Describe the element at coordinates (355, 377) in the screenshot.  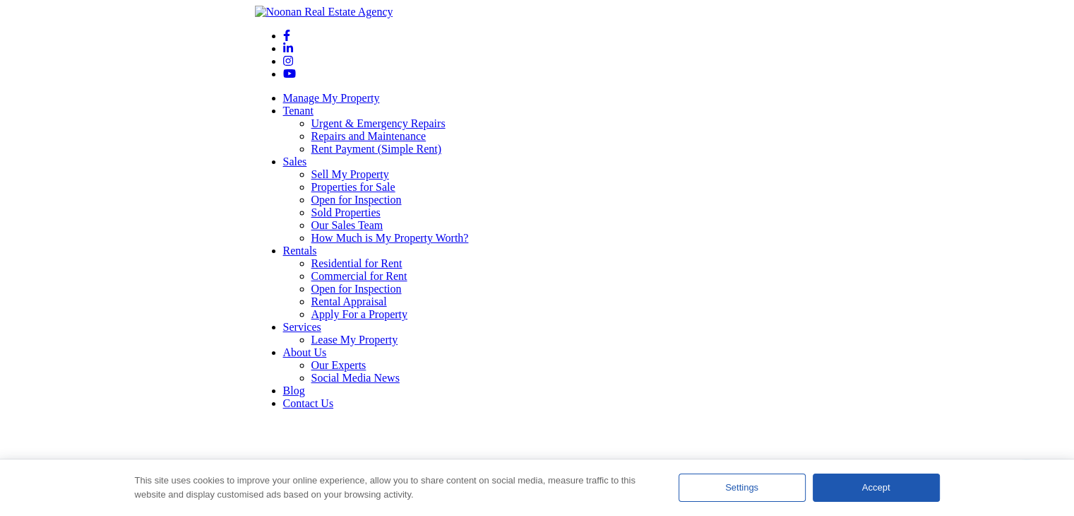
I see `a: Social Media News` at that location.